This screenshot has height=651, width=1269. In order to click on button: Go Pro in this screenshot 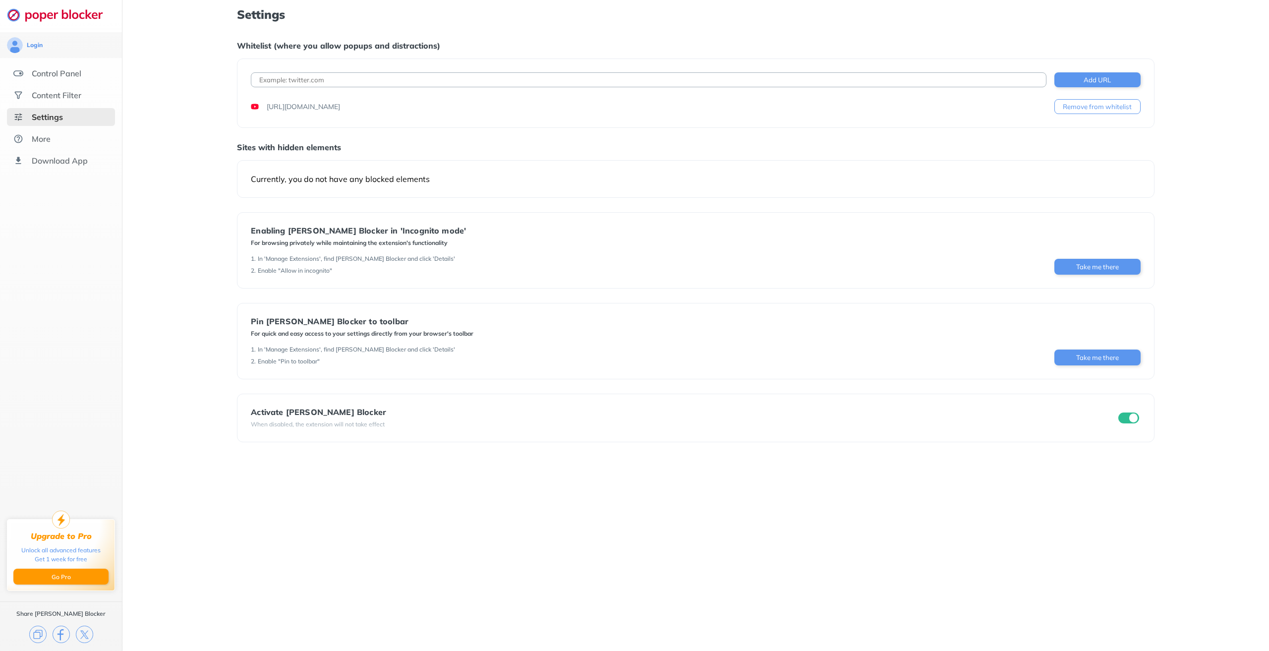, I will do `click(61, 577)`.